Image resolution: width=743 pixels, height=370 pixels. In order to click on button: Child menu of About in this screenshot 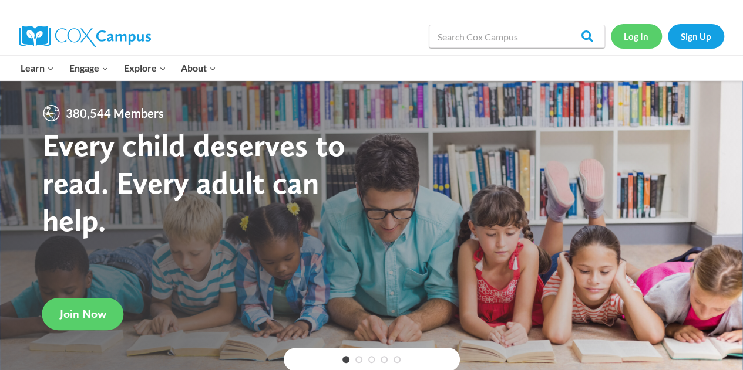, I will do `click(198, 68)`.